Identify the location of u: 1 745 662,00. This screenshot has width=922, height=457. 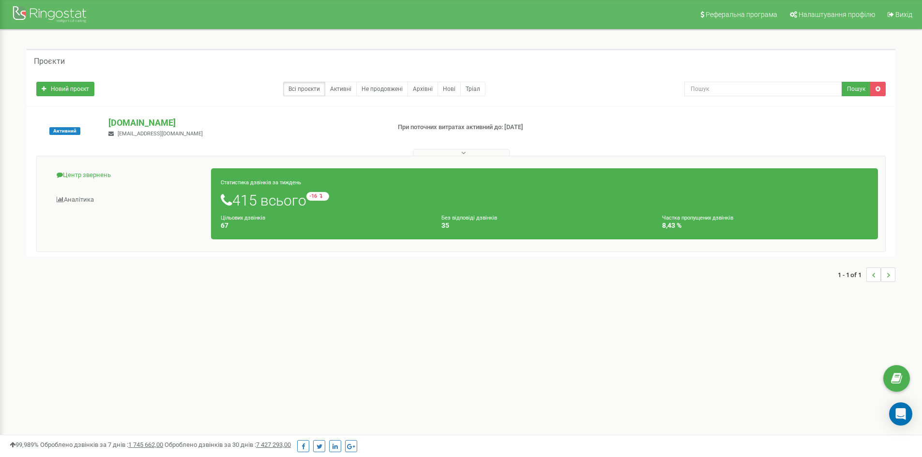
(146, 445).